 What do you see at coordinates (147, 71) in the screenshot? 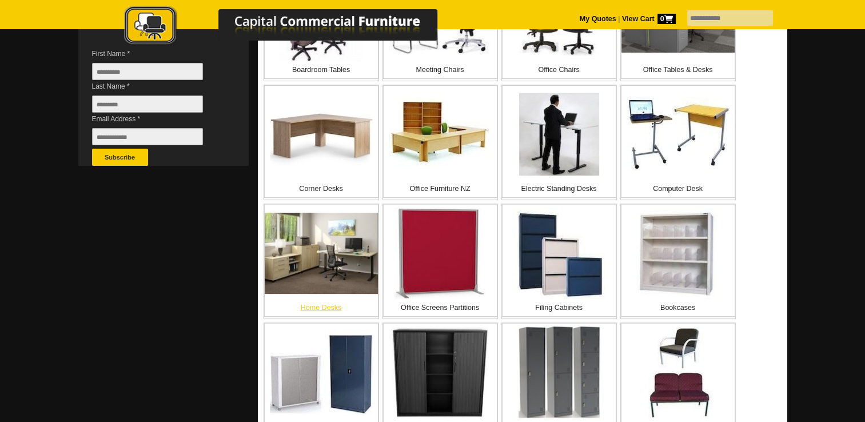
I see `input: First Name *` at bounding box center [147, 71].